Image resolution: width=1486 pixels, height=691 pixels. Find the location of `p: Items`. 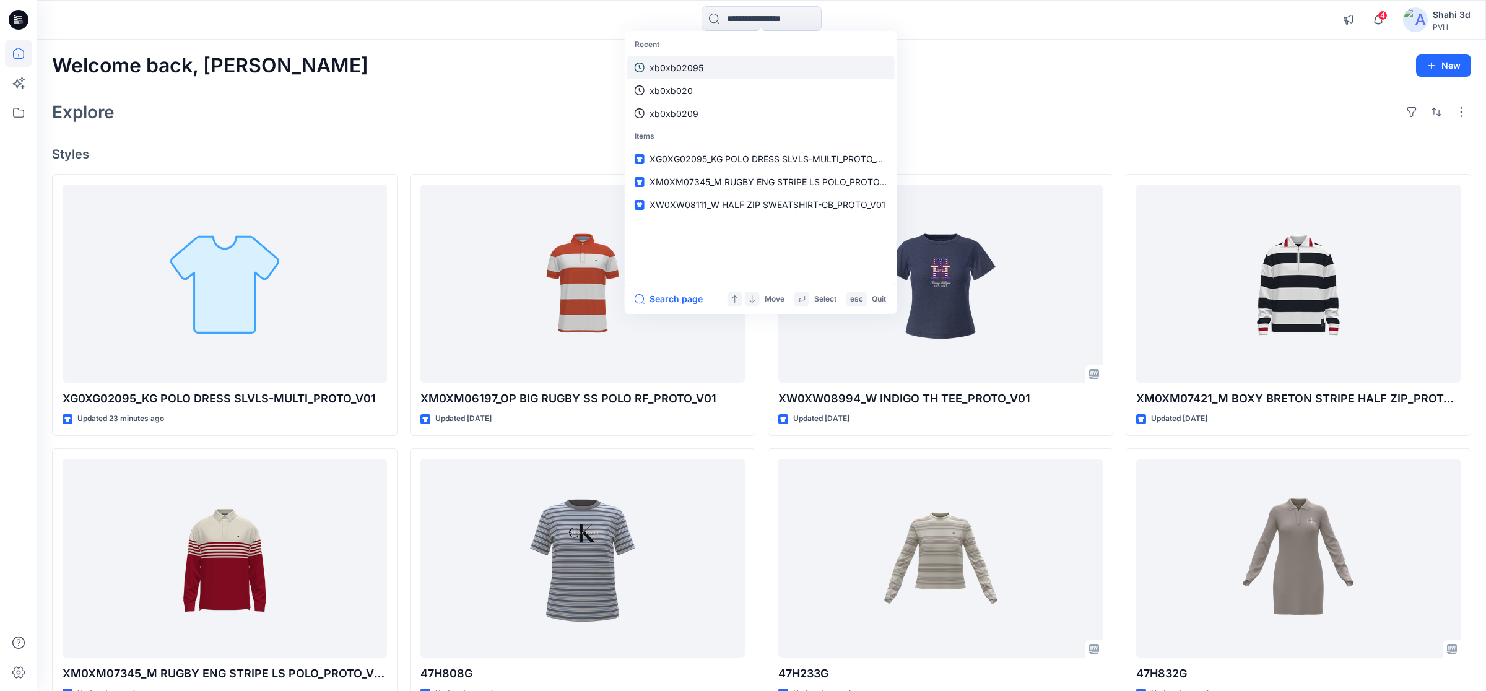

p: Items is located at coordinates (761, 136).